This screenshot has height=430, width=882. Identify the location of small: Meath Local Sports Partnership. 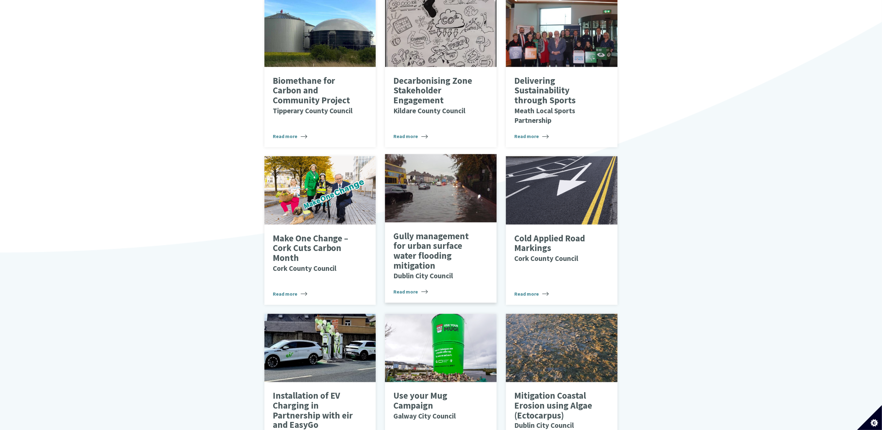
(545, 115).